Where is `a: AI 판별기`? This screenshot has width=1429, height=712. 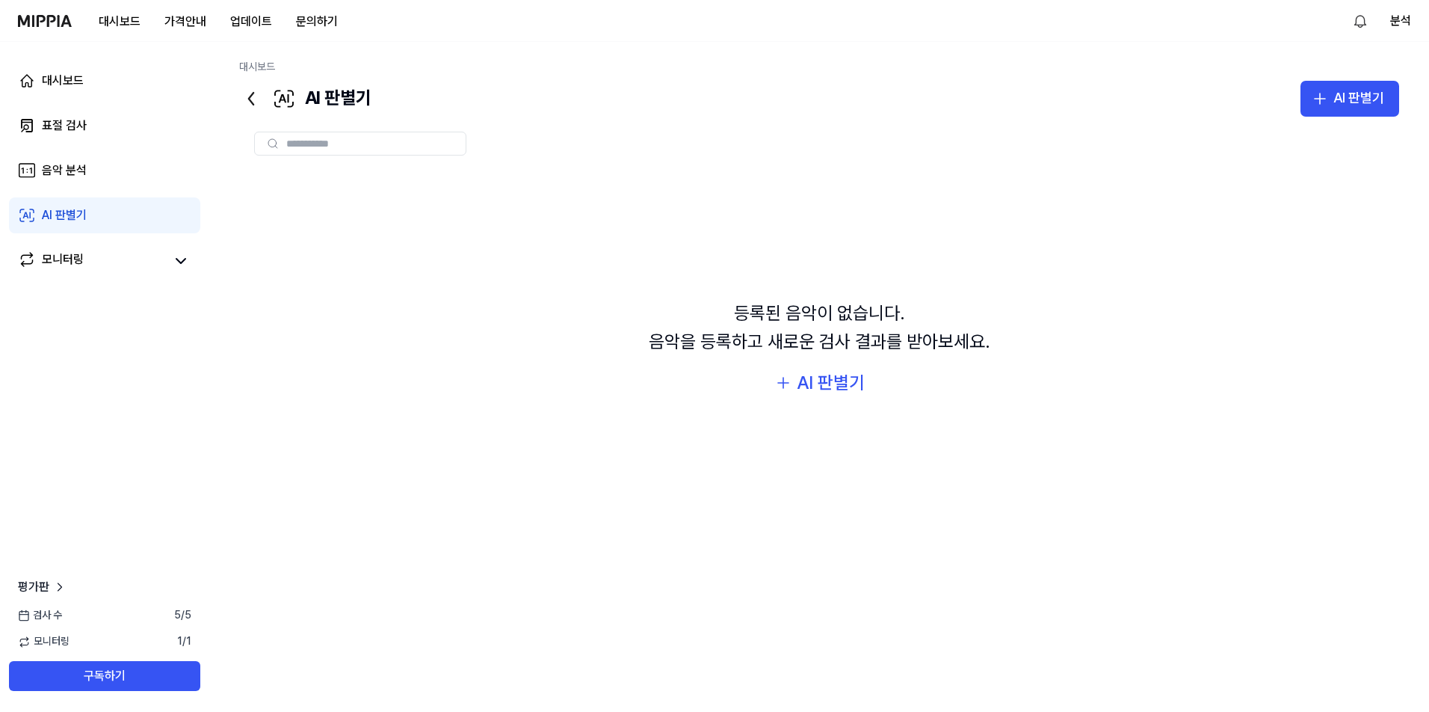 a: AI 판별기 is located at coordinates (105, 215).